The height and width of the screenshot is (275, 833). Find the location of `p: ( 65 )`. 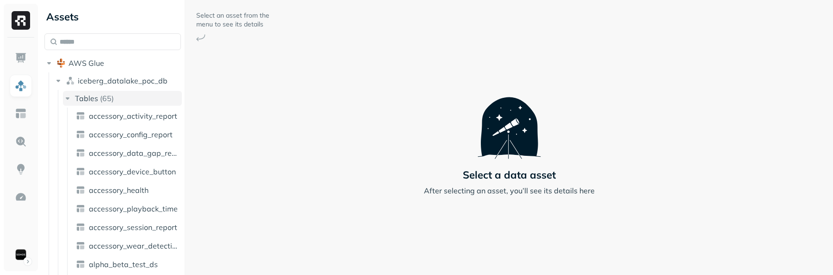

p: ( 65 ) is located at coordinates (107, 98).